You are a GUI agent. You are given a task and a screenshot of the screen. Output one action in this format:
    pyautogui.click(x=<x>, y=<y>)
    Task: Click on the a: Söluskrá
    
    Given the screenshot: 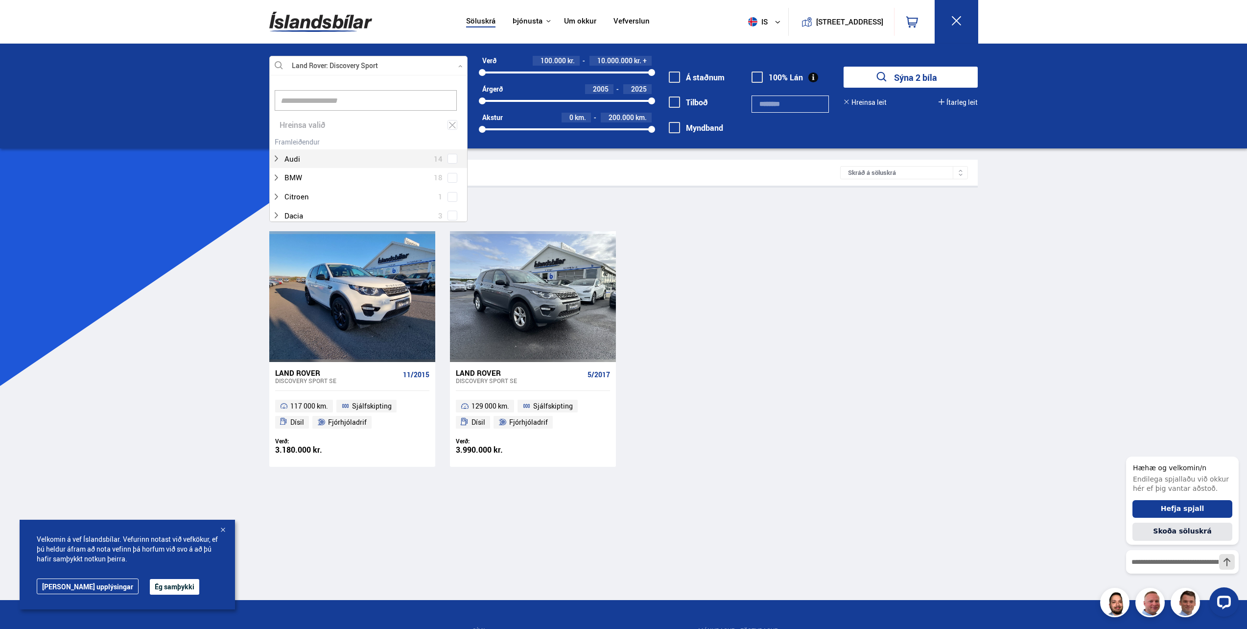 What is the action you would take?
    pyautogui.click(x=481, y=22)
    